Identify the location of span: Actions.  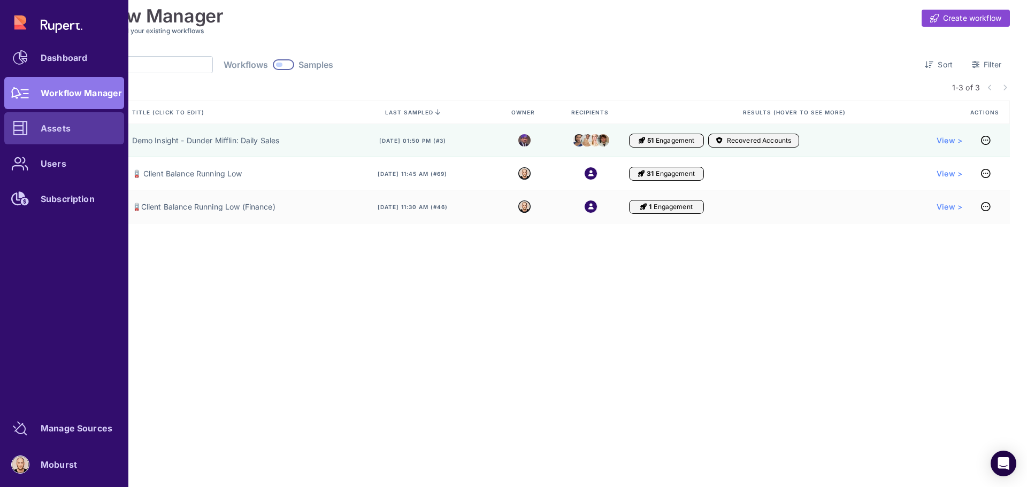
(986, 112).